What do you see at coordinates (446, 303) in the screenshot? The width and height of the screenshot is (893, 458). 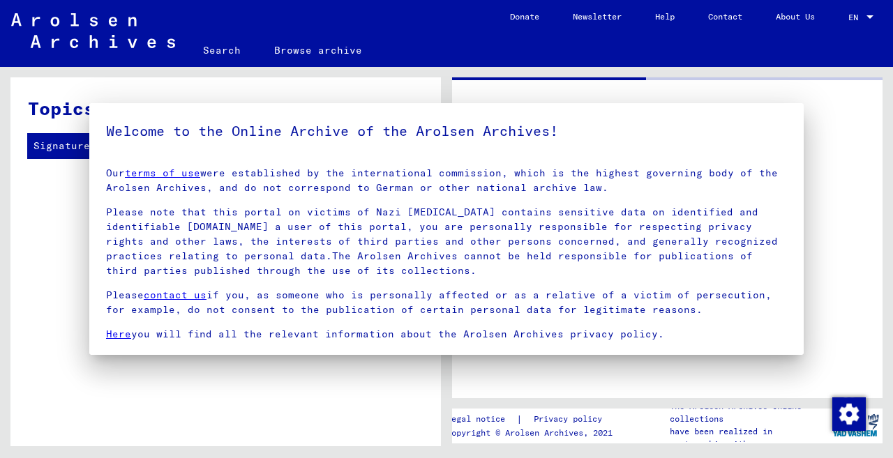 I see `p: Please if you, as someone who is personally affected or as a relative of a victim of persecution,...` at bounding box center [446, 303].